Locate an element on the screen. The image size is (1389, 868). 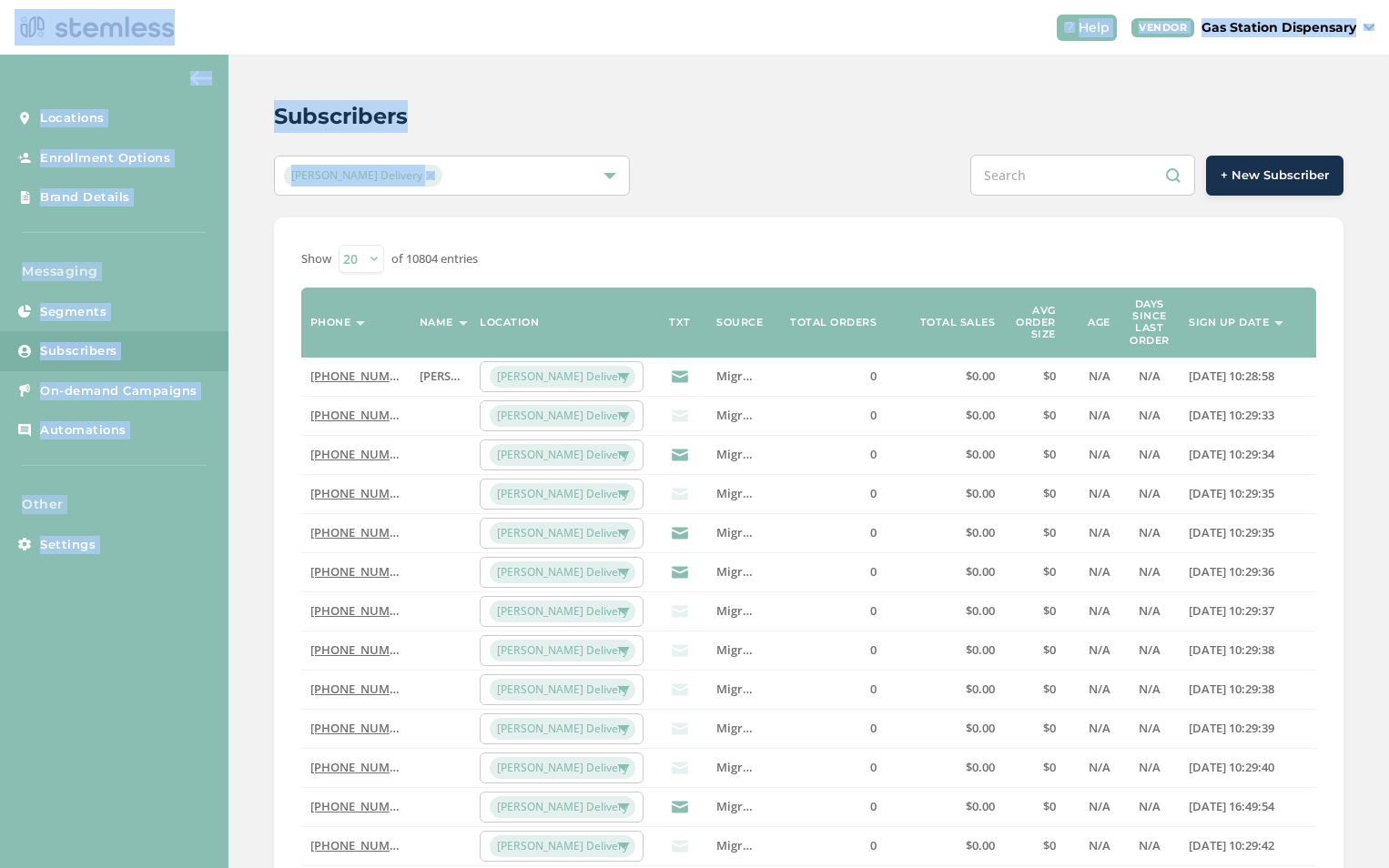
img: logo-dark-0685b13c.svg is located at coordinates (95, 27).